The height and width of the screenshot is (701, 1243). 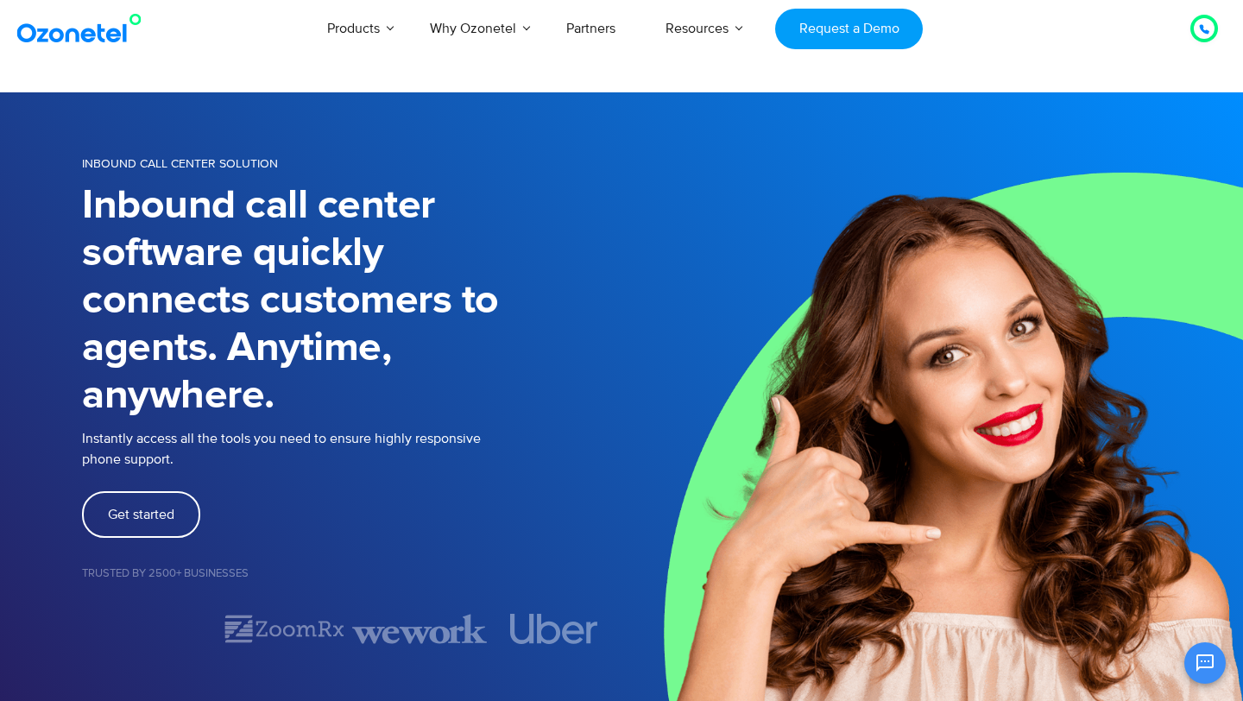 I want to click on img: uber, so click(x=554, y=628).